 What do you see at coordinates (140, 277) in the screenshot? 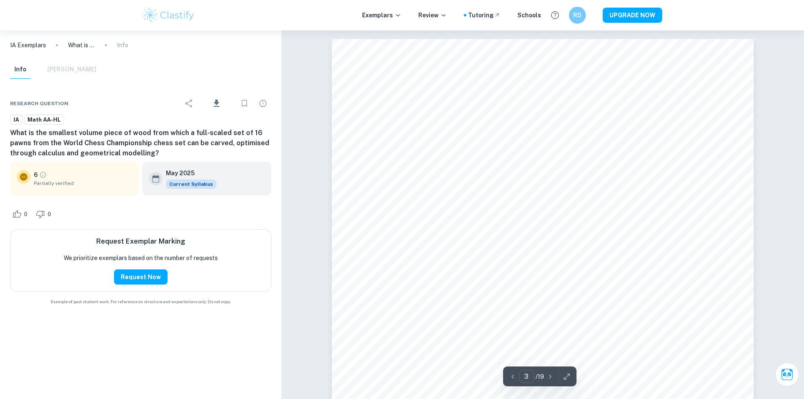
I see `button: Request Now` at bounding box center [140, 277].